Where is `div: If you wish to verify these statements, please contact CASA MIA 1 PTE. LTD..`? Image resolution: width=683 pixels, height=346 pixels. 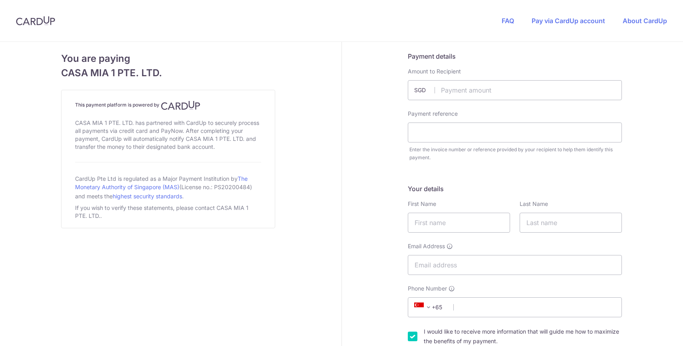 div: If you wish to verify these statements, please contact CASA MIA 1 PTE. LTD.. is located at coordinates (168, 212).